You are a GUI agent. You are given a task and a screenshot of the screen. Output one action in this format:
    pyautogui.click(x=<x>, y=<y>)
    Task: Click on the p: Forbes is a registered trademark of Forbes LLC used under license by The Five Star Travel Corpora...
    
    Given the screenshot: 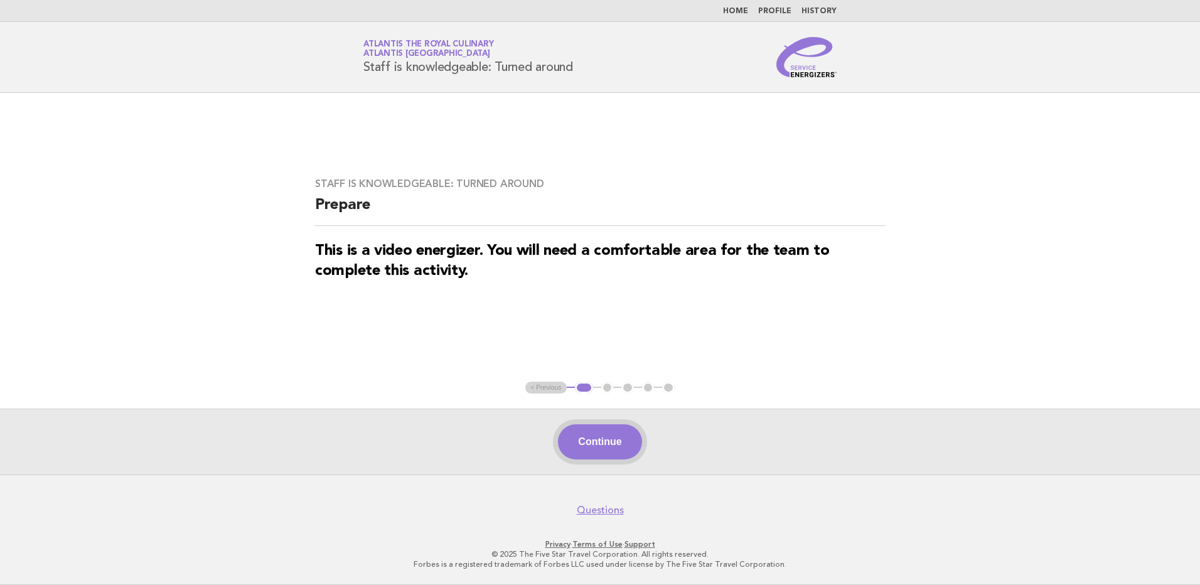 What is the action you would take?
    pyautogui.click(x=600, y=564)
    